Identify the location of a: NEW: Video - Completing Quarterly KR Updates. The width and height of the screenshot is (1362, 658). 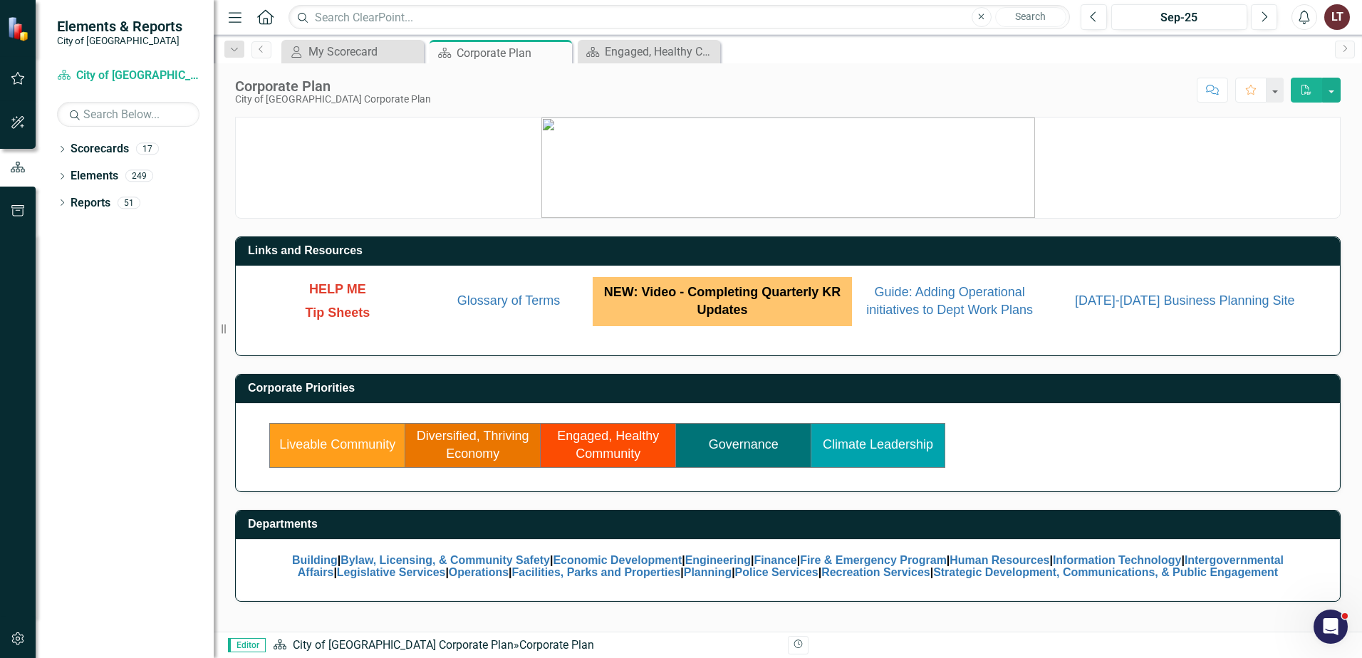
(723, 302).